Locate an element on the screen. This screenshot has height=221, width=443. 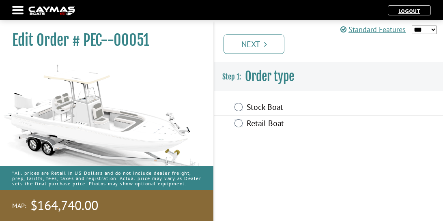
p: *All prices are Retail in US Dollars and do not include dealer freight, prep, tariffs, fees, taxe... is located at coordinates (107, 178).